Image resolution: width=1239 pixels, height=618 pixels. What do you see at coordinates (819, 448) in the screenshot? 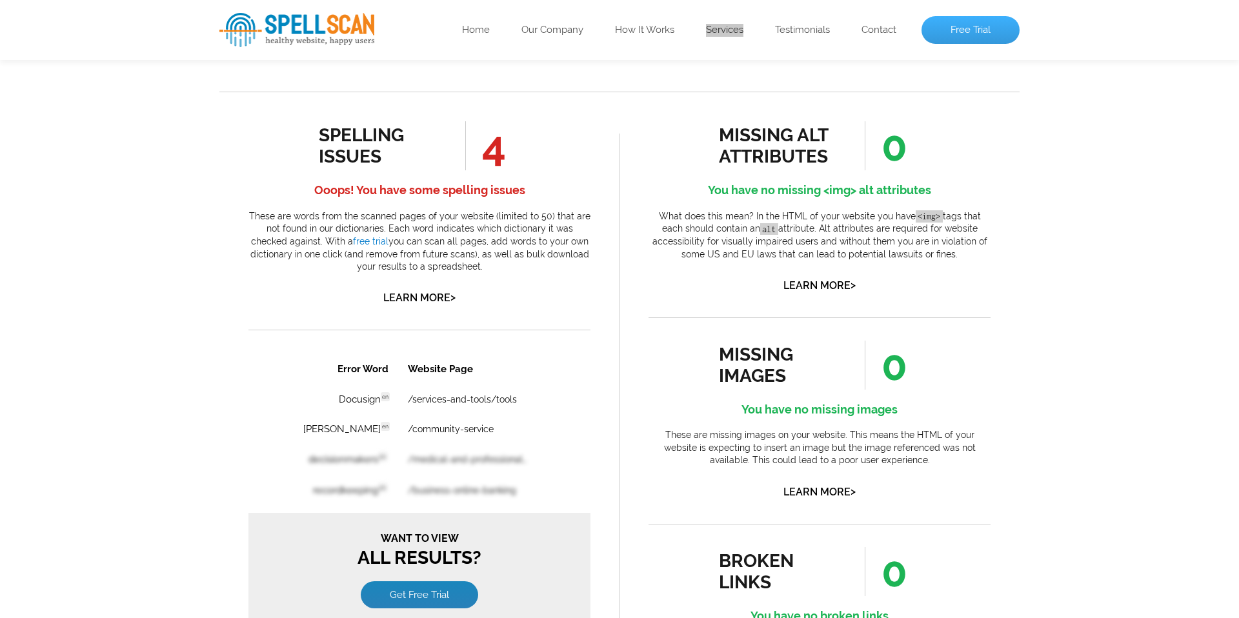
I see `p: These are missing images on your website. This means the HTML of your website is expecting to ins...` at bounding box center [819, 448].